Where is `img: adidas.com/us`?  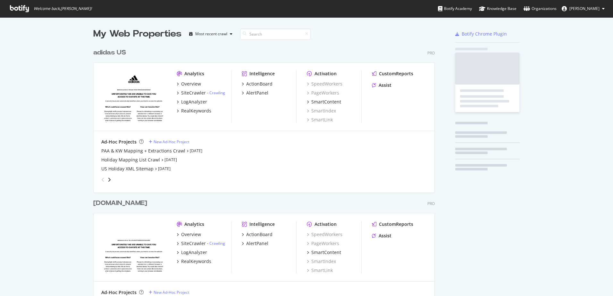 img: adidas.com/us is located at coordinates (134, 97).